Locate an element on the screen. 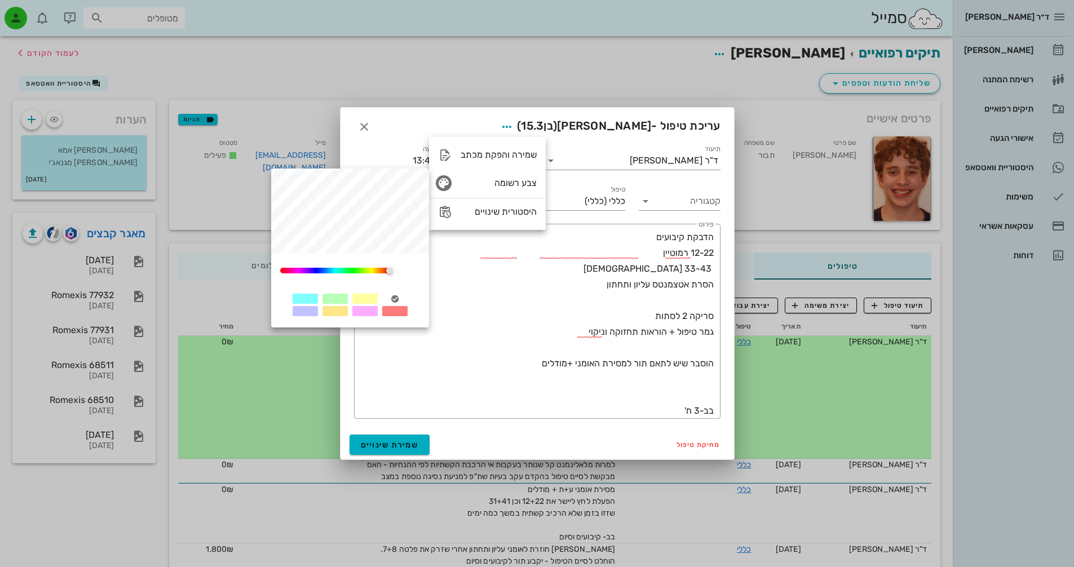  span: מחיקת טיפול is located at coordinates (698, 445).